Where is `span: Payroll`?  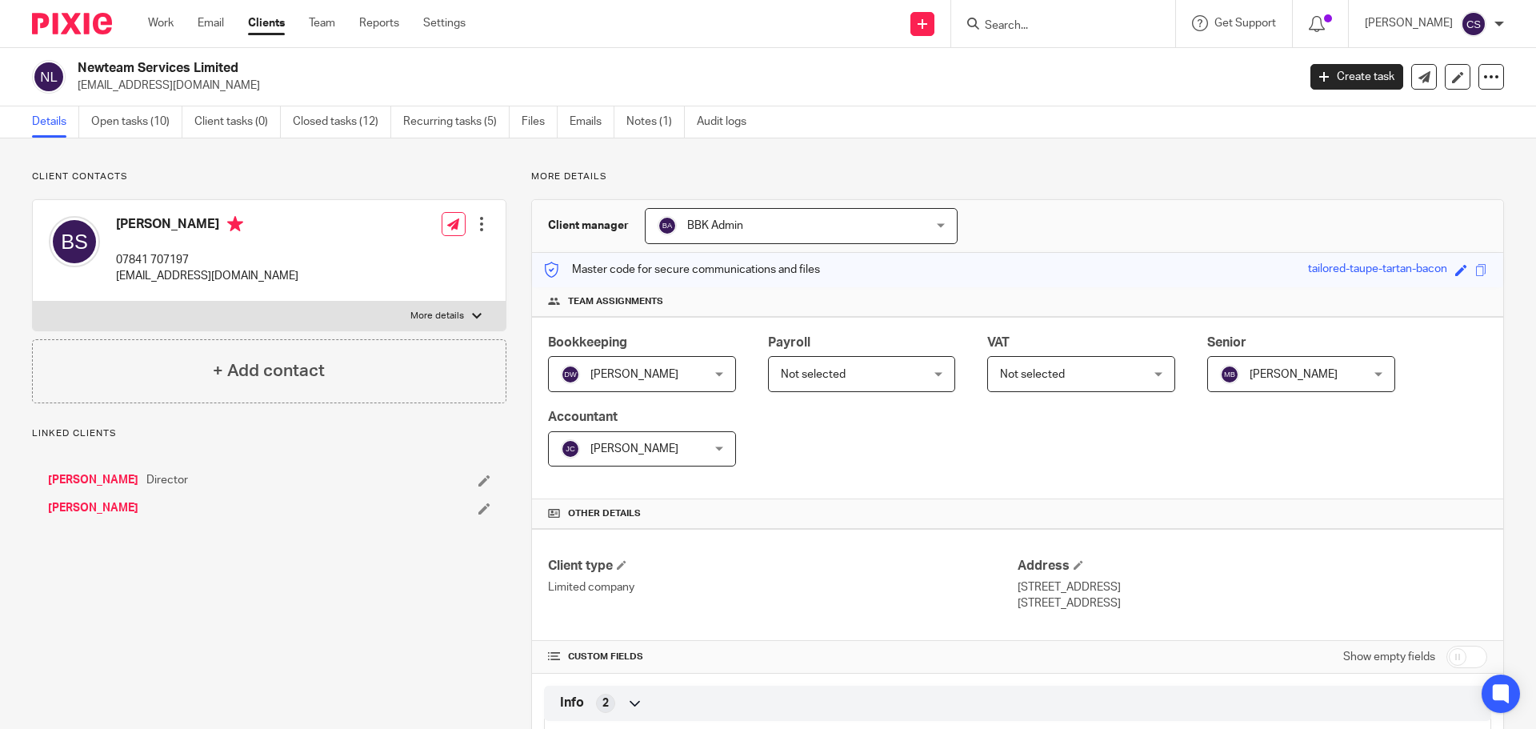
span: Payroll is located at coordinates (789, 342).